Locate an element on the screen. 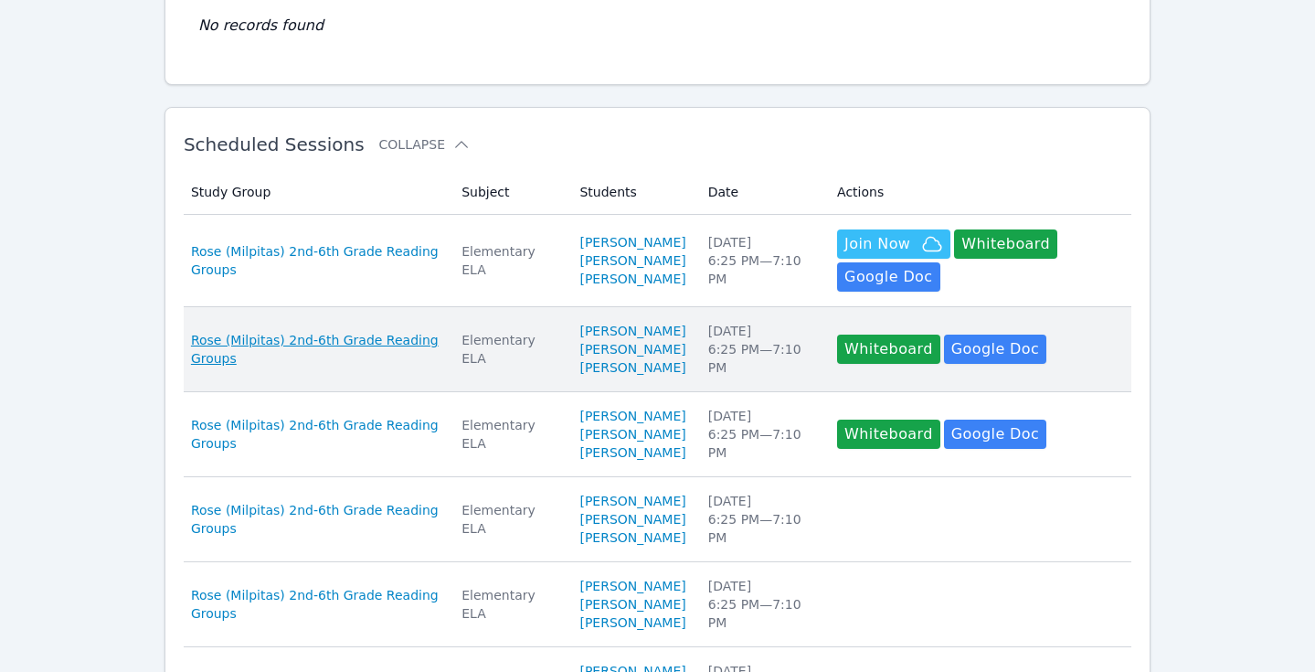 This screenshot has width=1315, height=672. th: Date is located at coordinates (761, 192).